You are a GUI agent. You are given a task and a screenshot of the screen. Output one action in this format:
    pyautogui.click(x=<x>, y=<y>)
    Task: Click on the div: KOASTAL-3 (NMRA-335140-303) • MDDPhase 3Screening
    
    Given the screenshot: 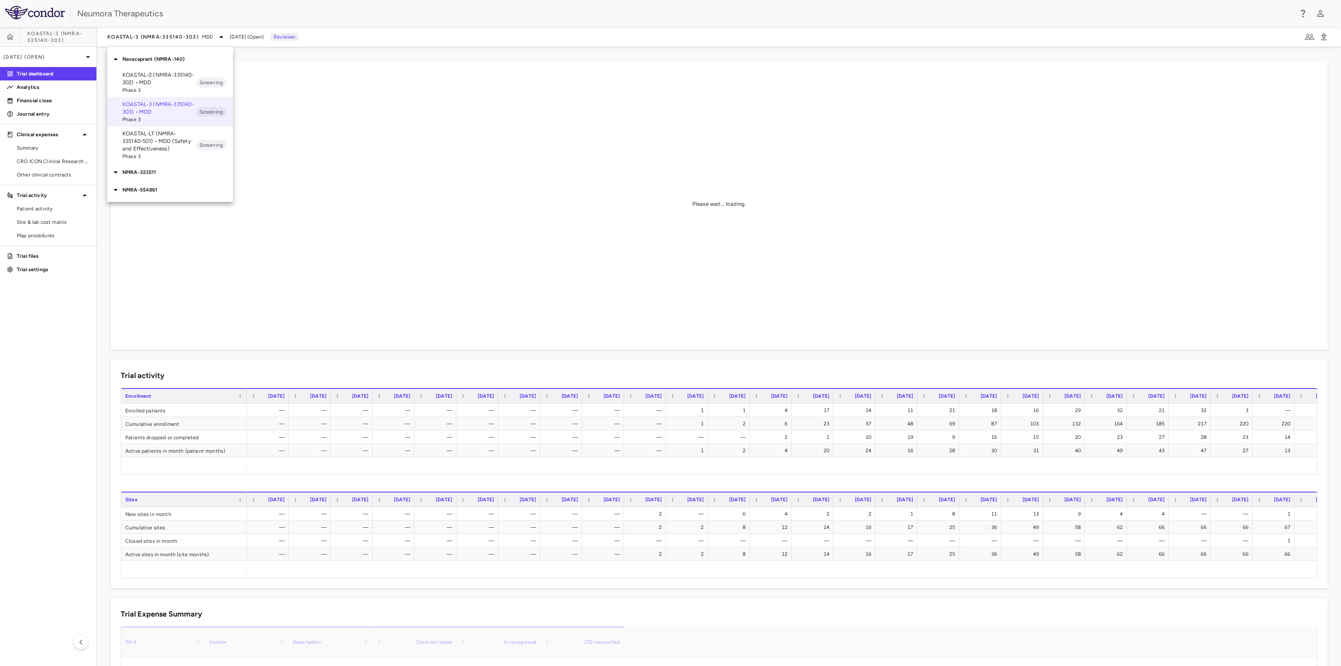 What is the action you would take?
    pyautogui.click(x=170, y=112)
    